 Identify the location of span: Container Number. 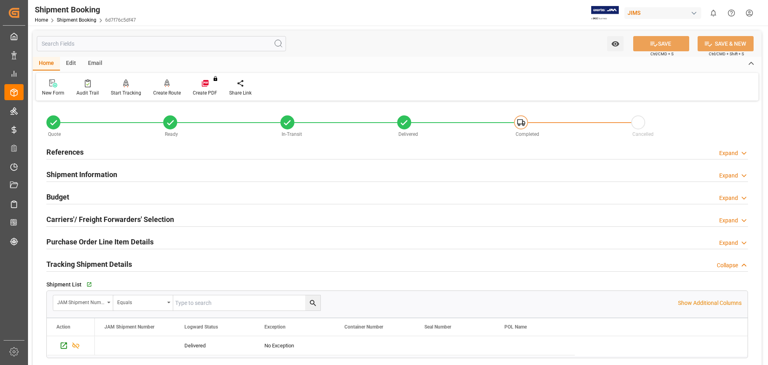
(364, 327).